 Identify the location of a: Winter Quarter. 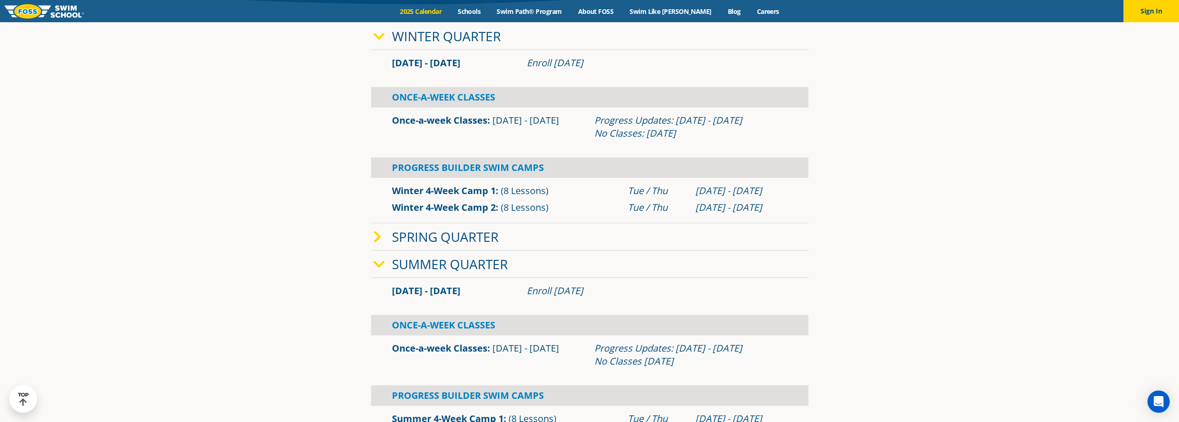
(446, 36).